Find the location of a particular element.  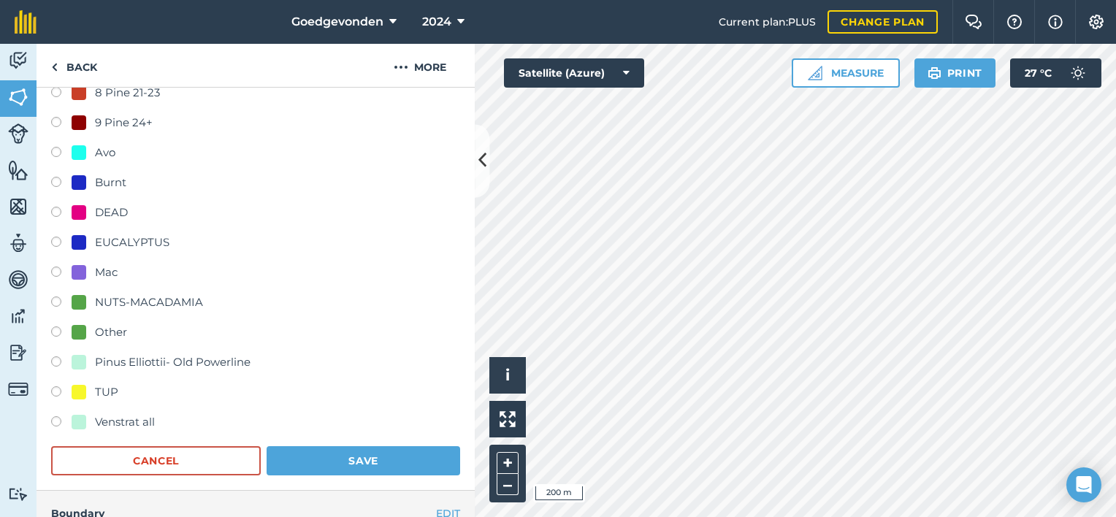

button: More is located at coordinates (420, 65).